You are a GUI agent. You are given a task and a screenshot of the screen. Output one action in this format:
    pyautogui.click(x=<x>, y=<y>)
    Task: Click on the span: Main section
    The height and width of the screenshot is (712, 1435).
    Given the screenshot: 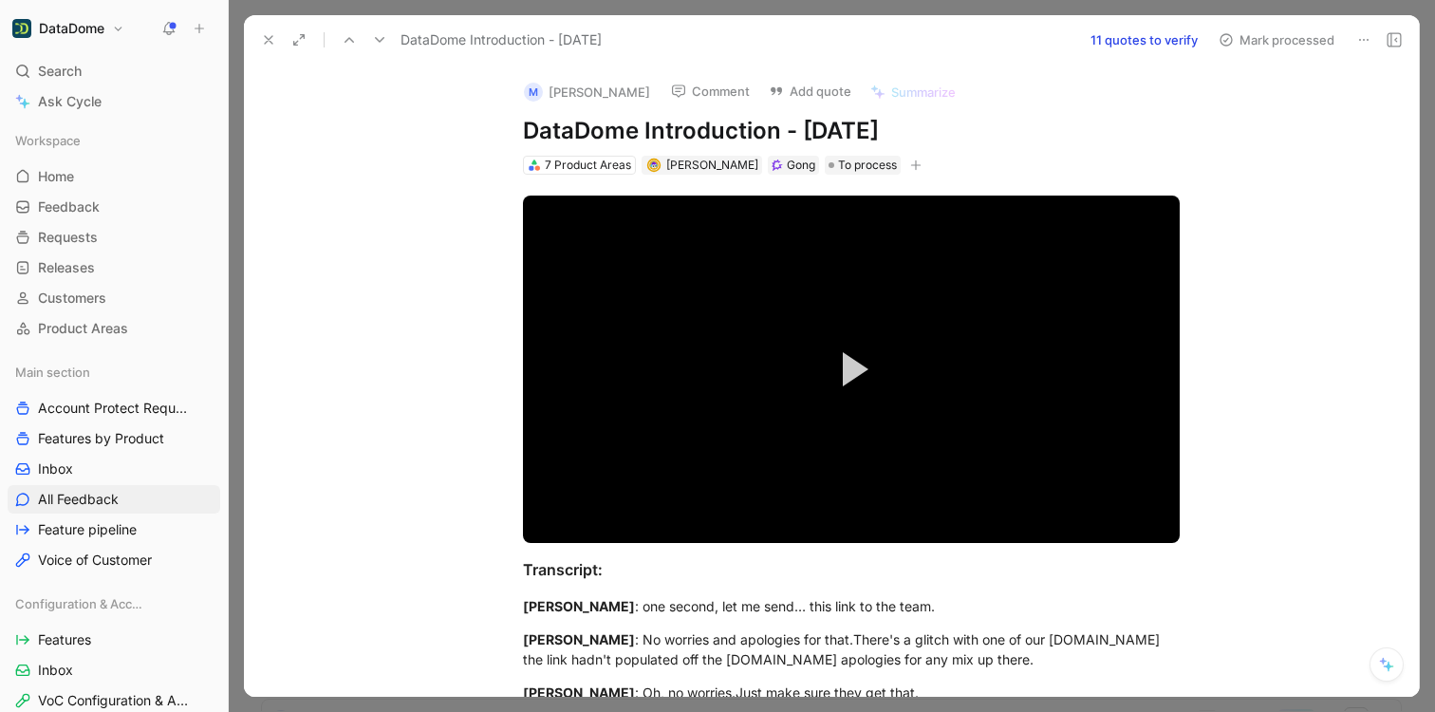 What is the action you would take?
    pyautogui.click(x=52, y=372)
    